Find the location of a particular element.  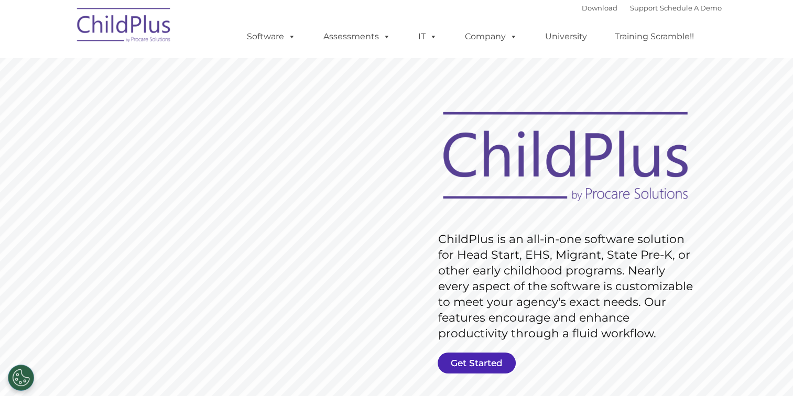

a: Training Scramble!! is located at coordinates (654, 37).